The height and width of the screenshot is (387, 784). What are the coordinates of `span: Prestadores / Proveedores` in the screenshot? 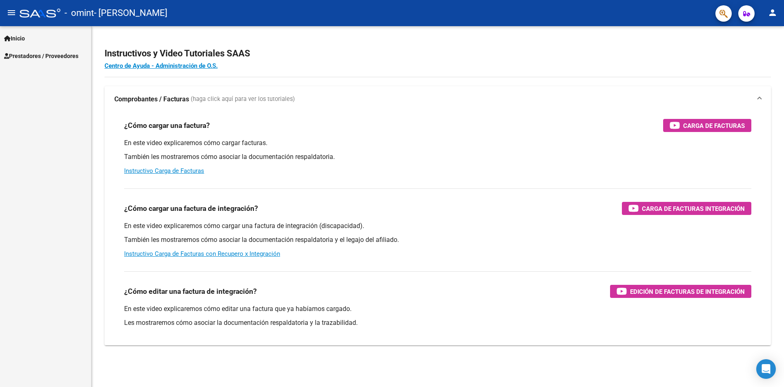 It's located at (41, 56).